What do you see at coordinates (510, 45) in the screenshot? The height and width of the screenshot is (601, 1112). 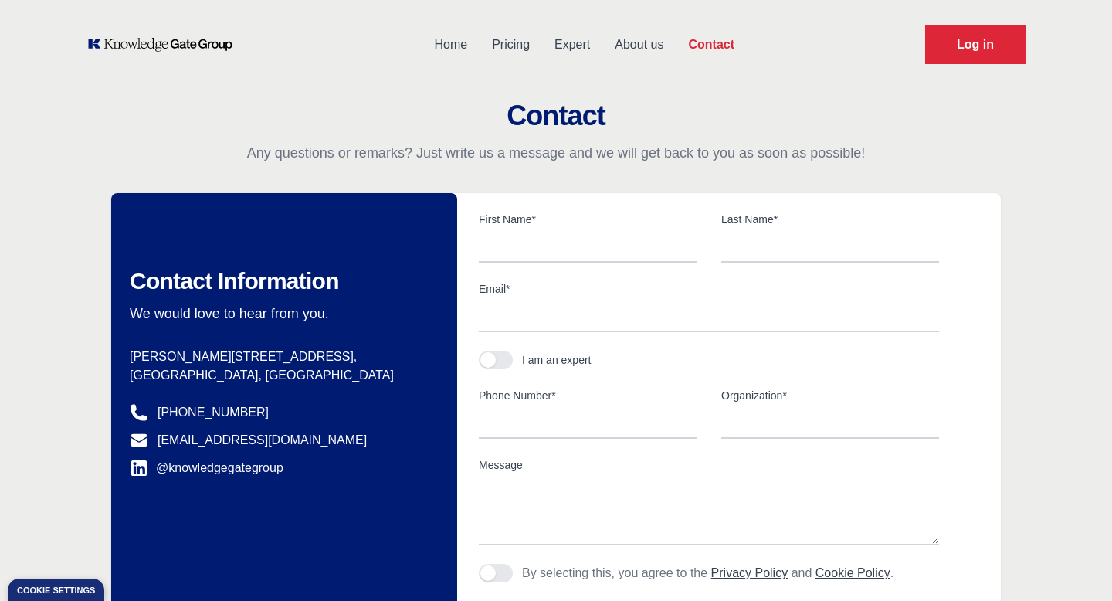 I see `a: Pricing` at bounding box center [510, 45].